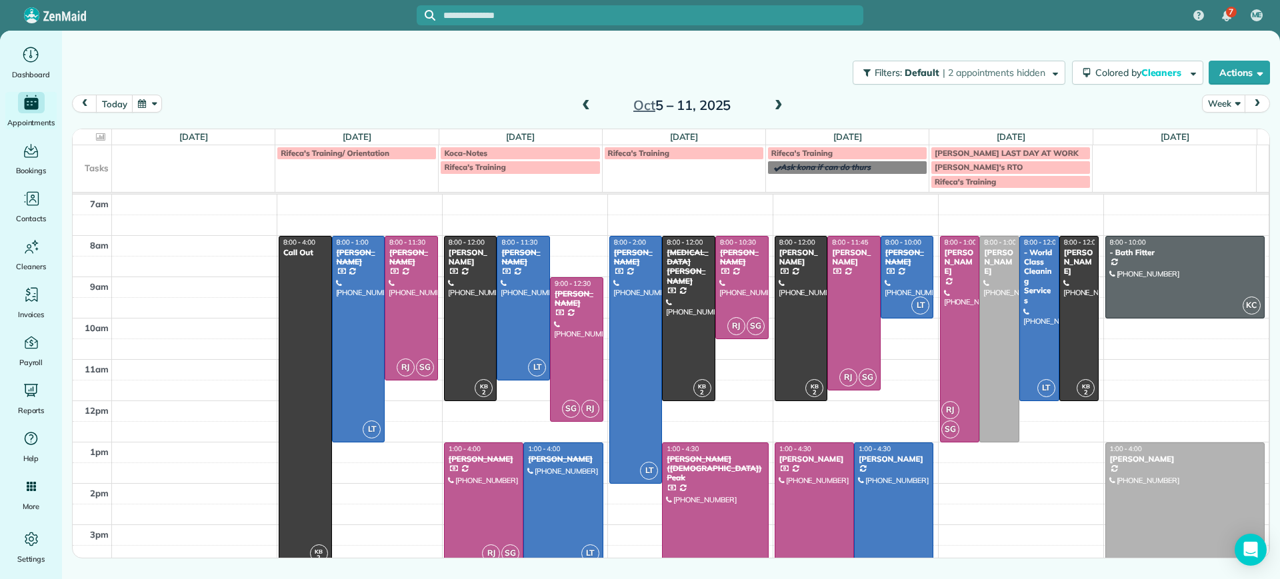 The image size is (1280, 579). Describe the element at coordinates (475, 167) in the screenshot. I see `span: Rifeca's Training` at that location.